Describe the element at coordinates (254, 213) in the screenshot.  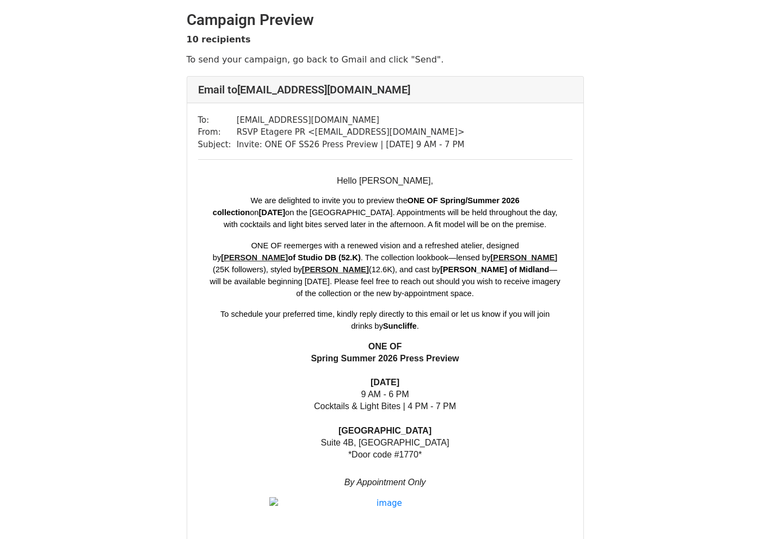
I see `span: on` at that location.